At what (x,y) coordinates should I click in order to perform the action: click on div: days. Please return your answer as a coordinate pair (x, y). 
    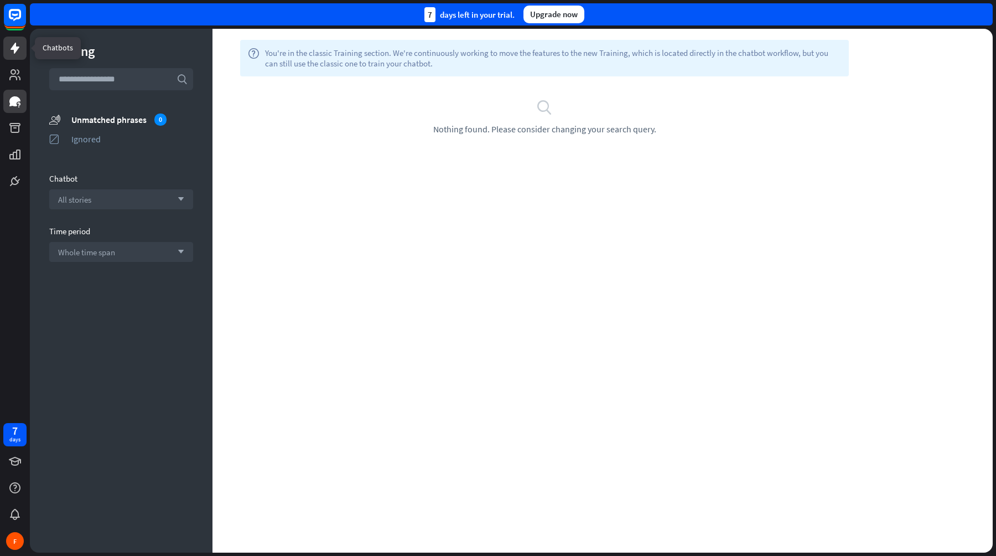
    Looking at the image, I should click on (15, 439).